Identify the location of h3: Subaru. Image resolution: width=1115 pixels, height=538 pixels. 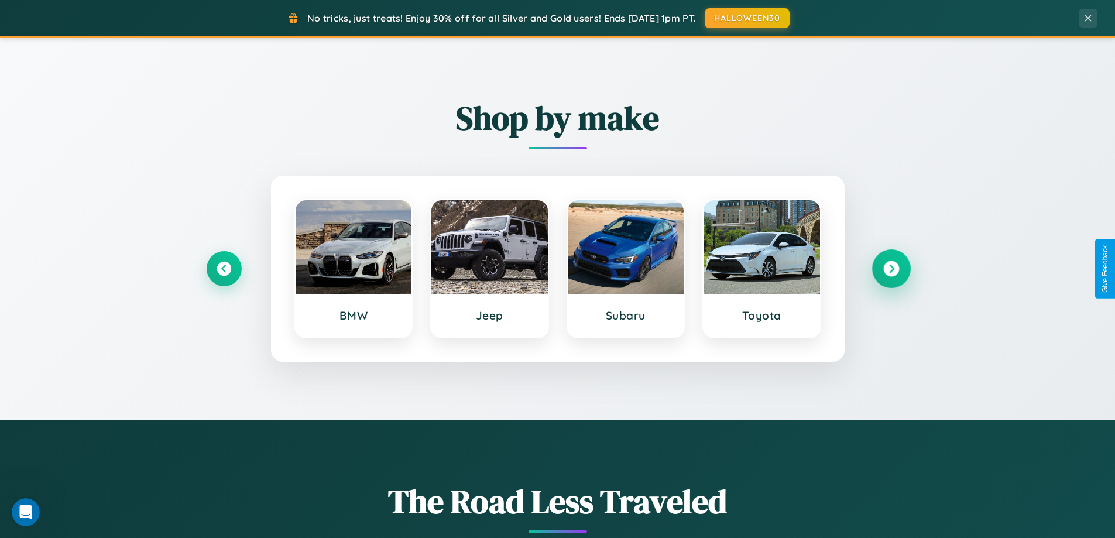
(626, 316).